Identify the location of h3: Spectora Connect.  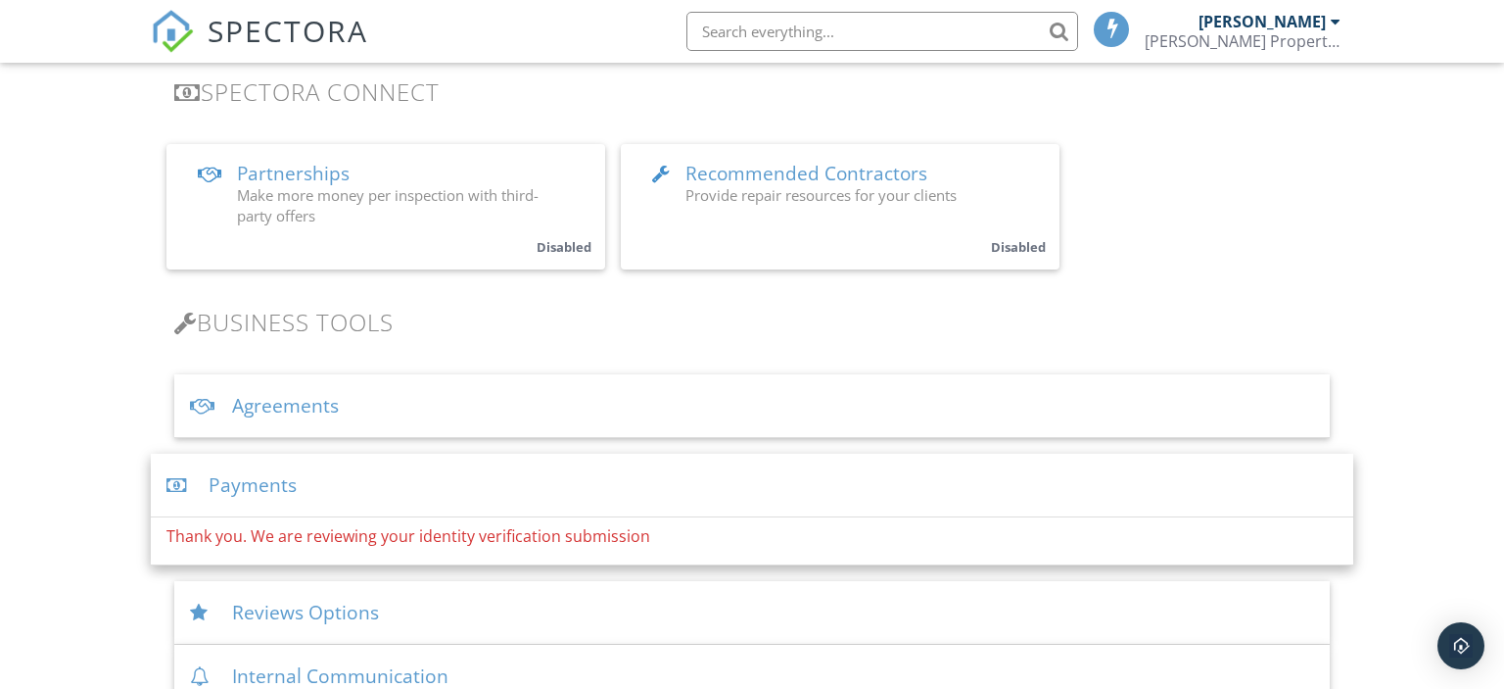
(752, 91).